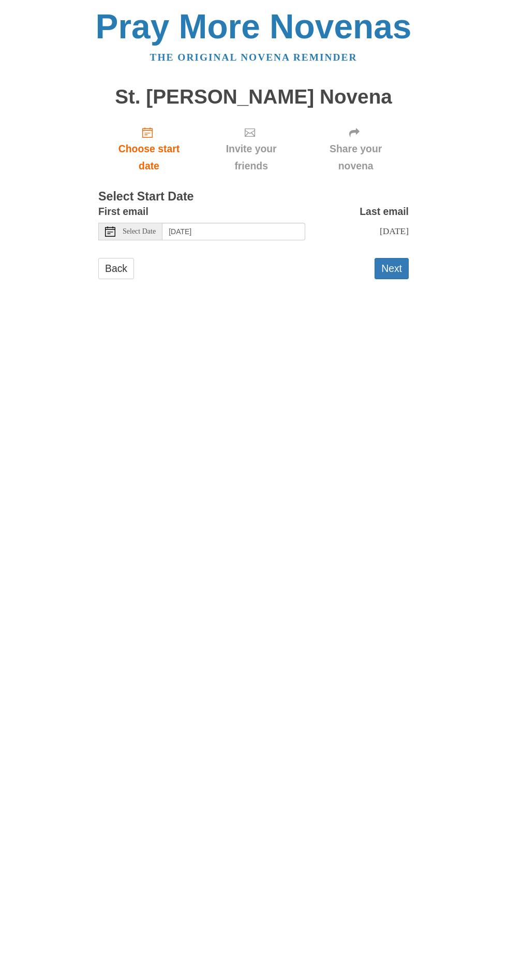 The width and height of the screenshot is (507, 964). What do you see at coordinates (149, 149) in the screenshot?
I see `a: Choose start date` at bounding box center [149, 149].